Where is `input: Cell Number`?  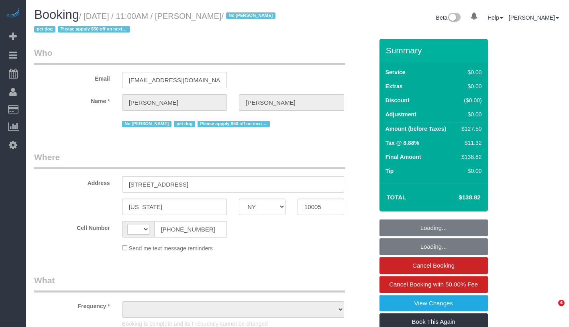
input: Cell Number is located at coordinates (191, 229).